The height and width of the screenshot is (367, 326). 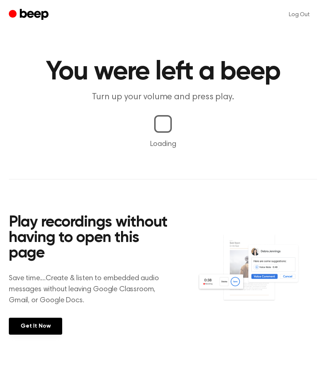 I want to click on h2: Play recordings without having to open this page, so click(x=88, y=238).